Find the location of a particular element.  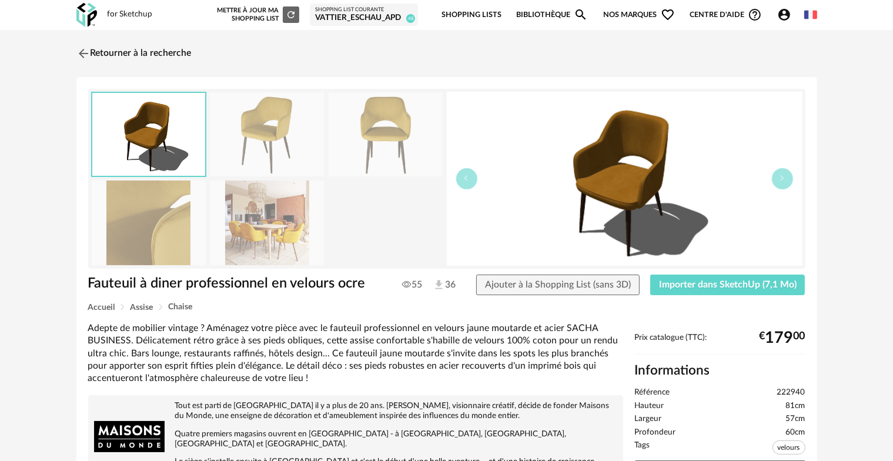

div: € 00 is located at coordinates (782, 338).